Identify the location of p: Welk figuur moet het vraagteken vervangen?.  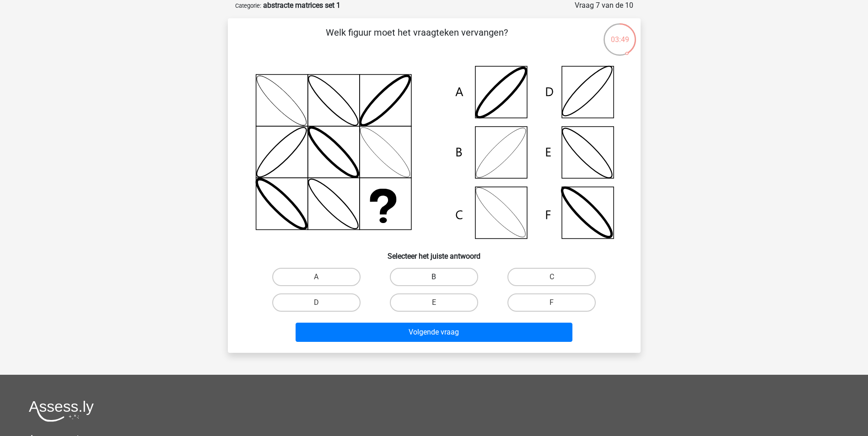
(417, 39).